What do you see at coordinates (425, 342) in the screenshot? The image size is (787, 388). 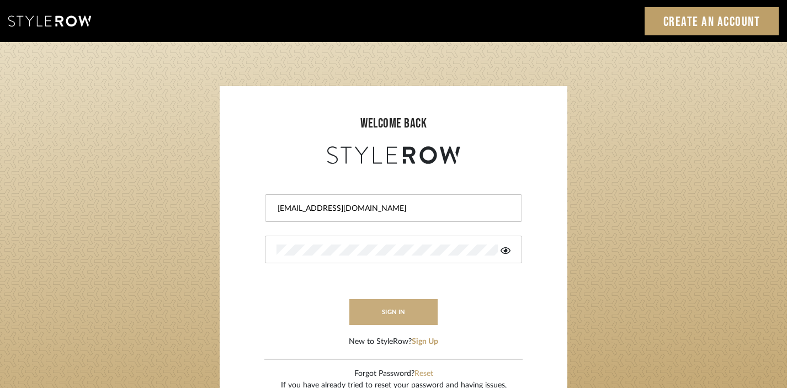 I see `button: Sign Up` at bounding box center [425, 342].